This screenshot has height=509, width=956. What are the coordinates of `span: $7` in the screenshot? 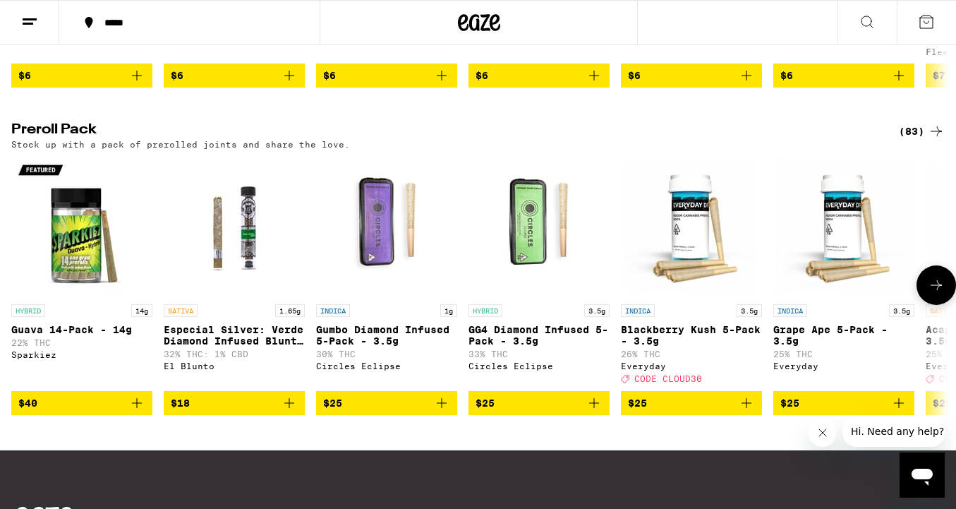 It's located at (940, 76).